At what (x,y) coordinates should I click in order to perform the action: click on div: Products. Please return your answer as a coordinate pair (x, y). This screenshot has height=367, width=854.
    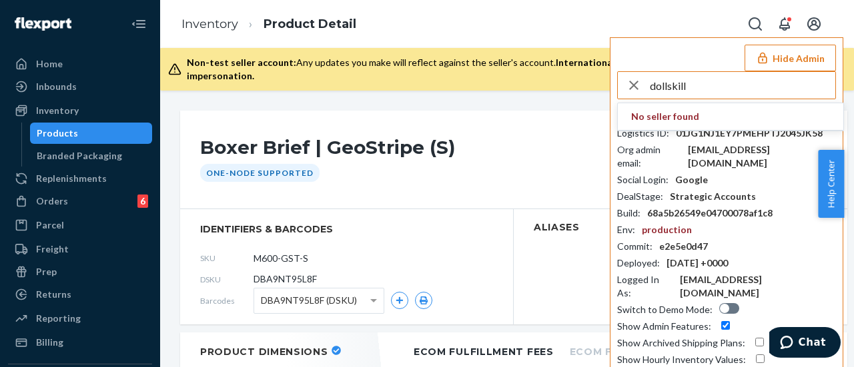
    Looking at the image, I should click on (57, 133).